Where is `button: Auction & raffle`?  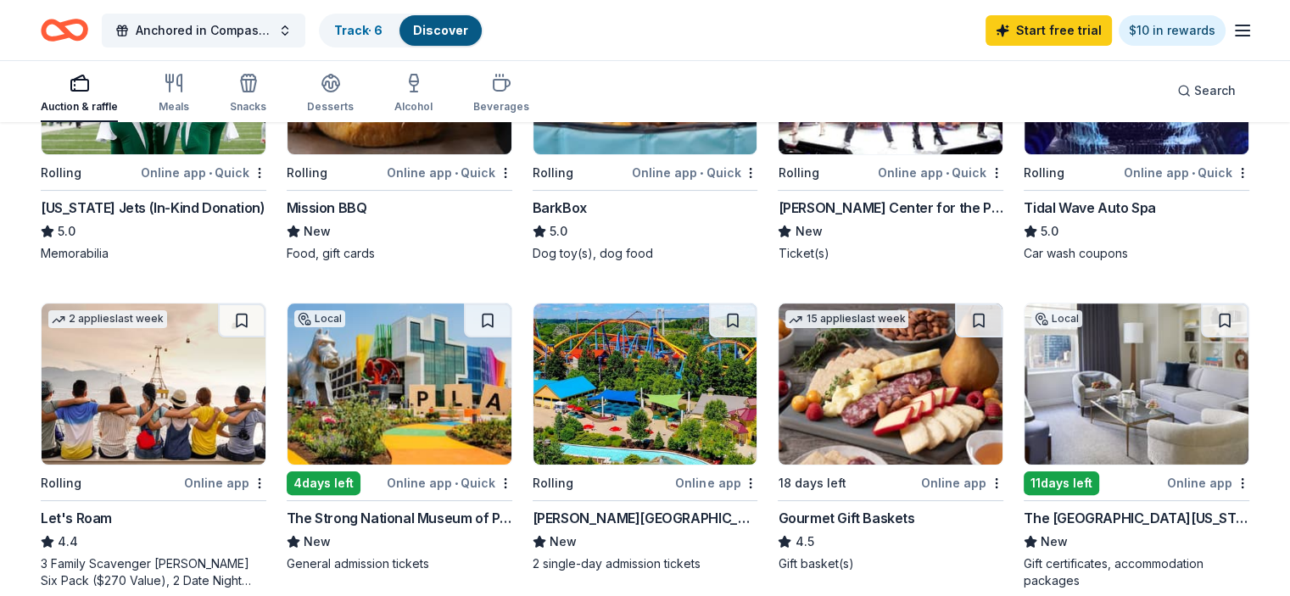 button: Auction & raffle is located at coordinates (79, 94).